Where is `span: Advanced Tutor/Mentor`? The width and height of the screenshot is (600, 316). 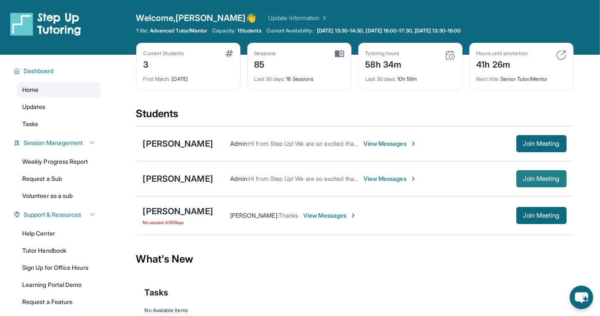 span: Advanced Tutor/Mentor is located at coordinates (179, 31).